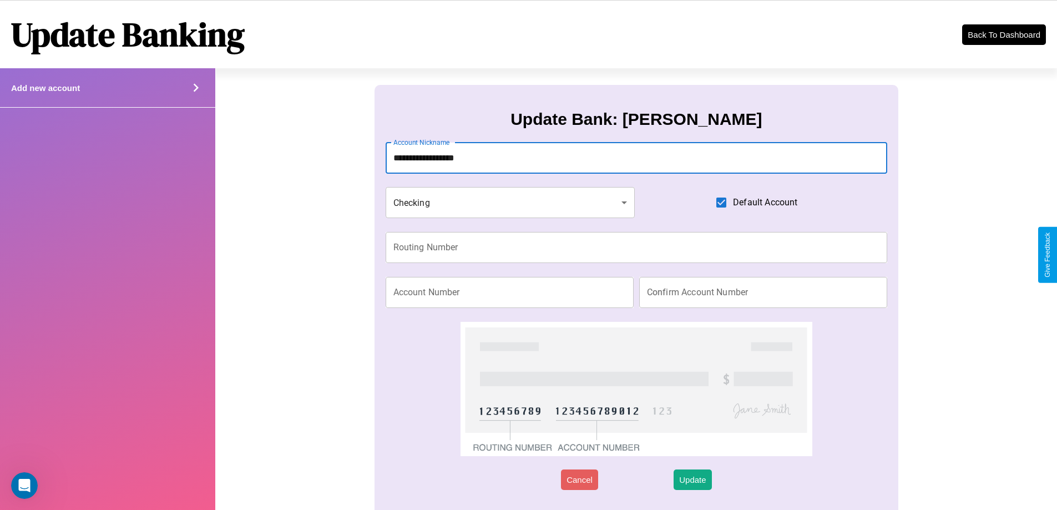 This screenshot has width=1057, height=510. What do you see at coordinates (1004, 34) in the screenshot?
I see `button: Back To Dashboard` at bounding box center [1004, 34].